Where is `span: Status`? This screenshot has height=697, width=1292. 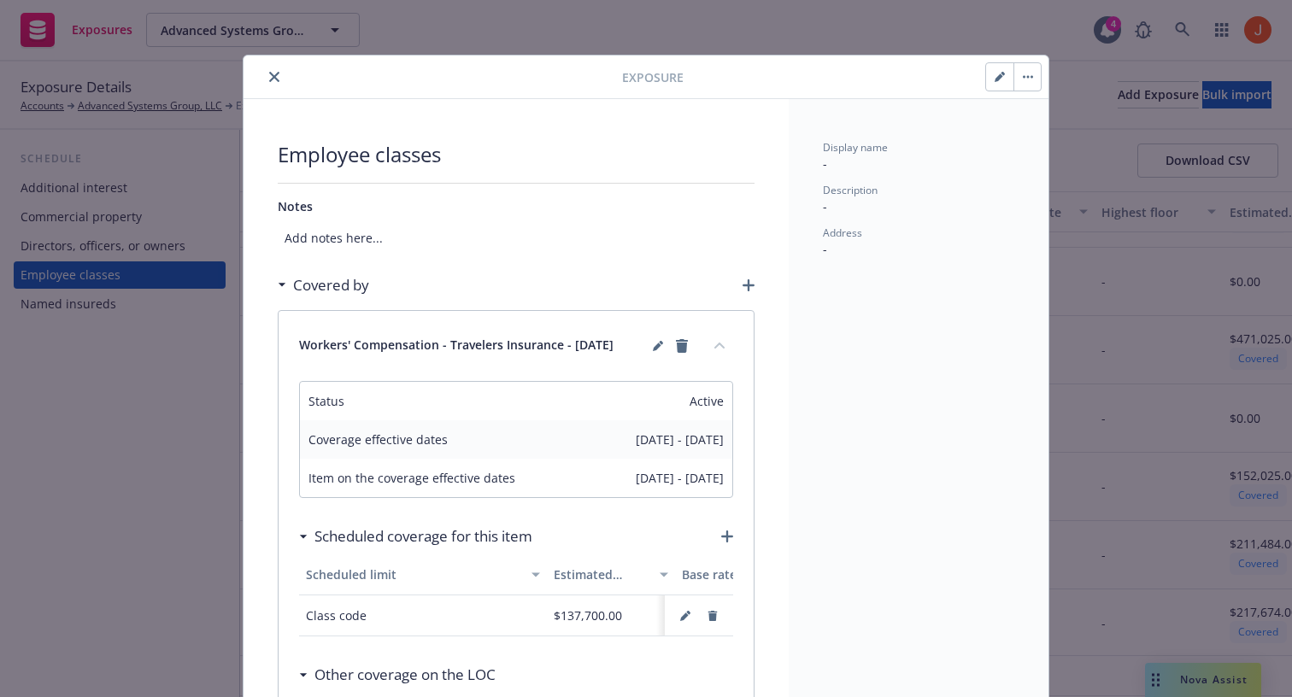
span: Status is located at coordinates (435, 401).